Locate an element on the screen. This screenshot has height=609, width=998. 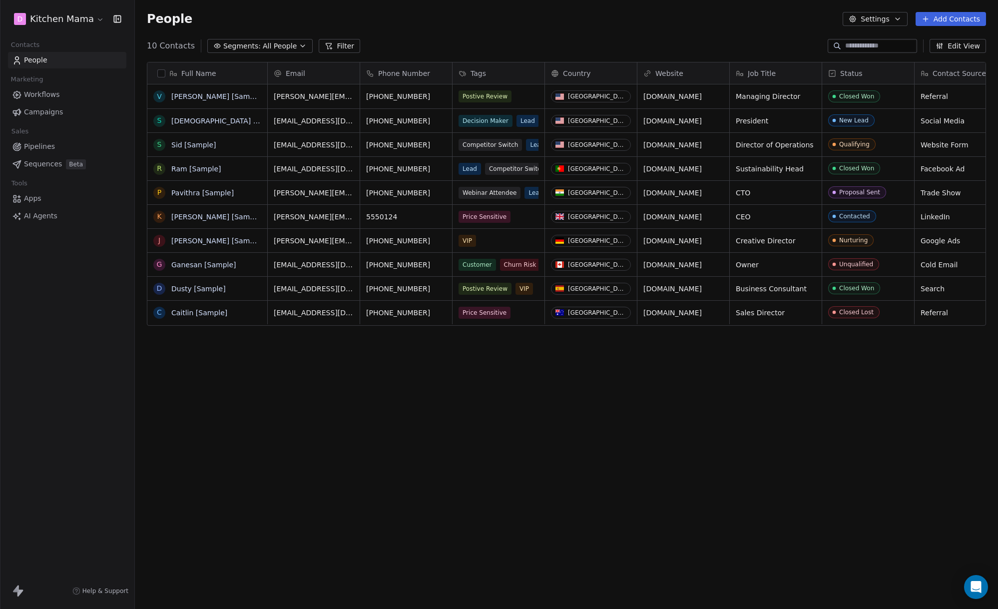
span: All People is located at coordinates (280, 46).